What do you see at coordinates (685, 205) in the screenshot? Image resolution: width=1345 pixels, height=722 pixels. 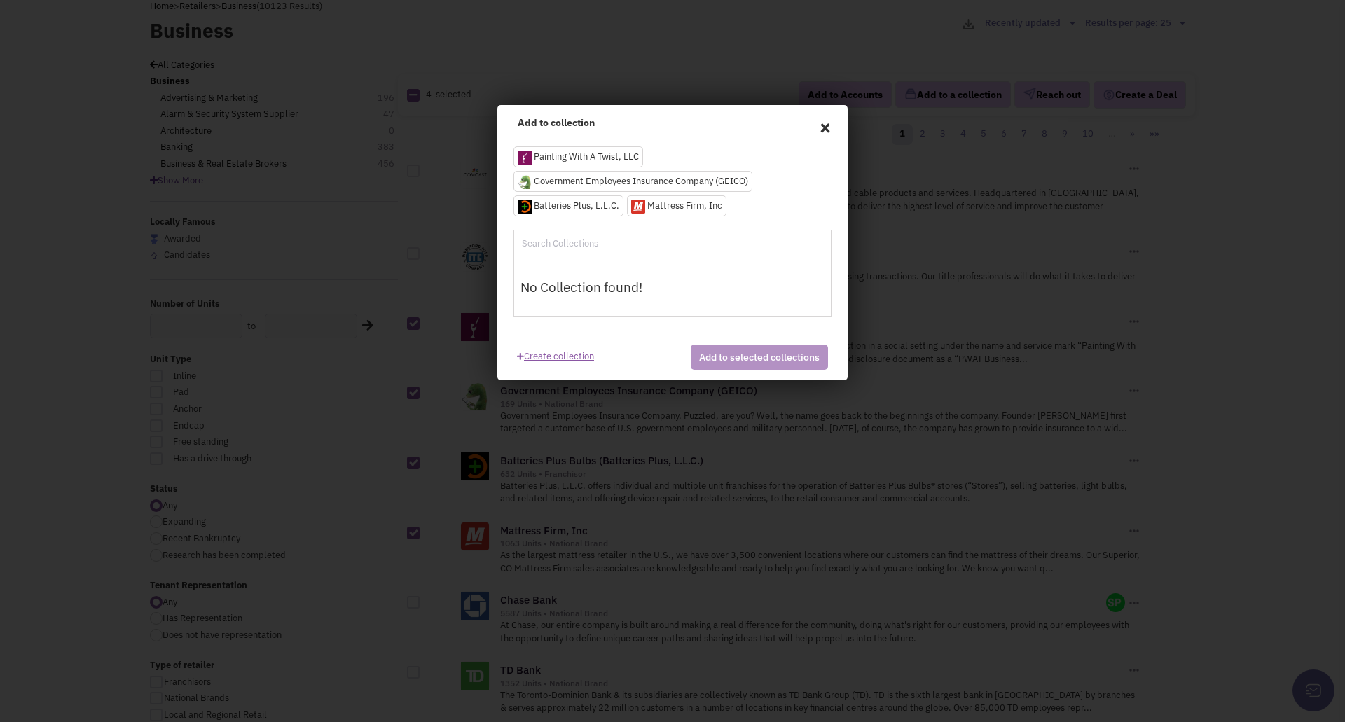 I see `span: Mattress Firm, Inc` at bounding box center [685, 205].